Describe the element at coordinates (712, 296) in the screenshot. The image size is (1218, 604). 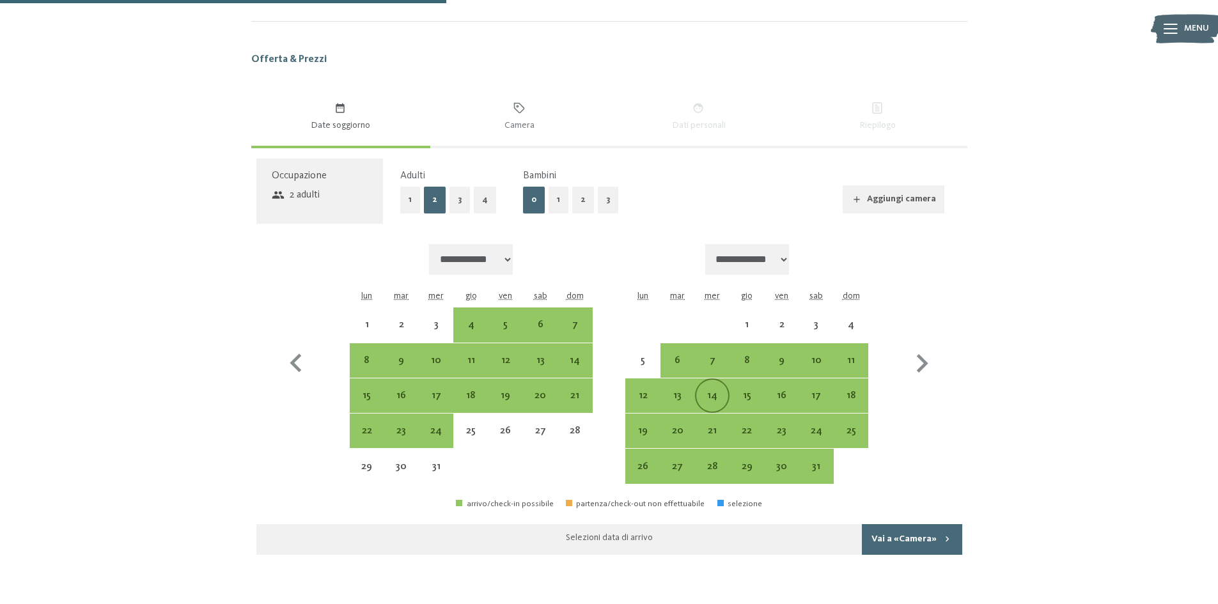
I see `abbr: mercoledì` at that location.